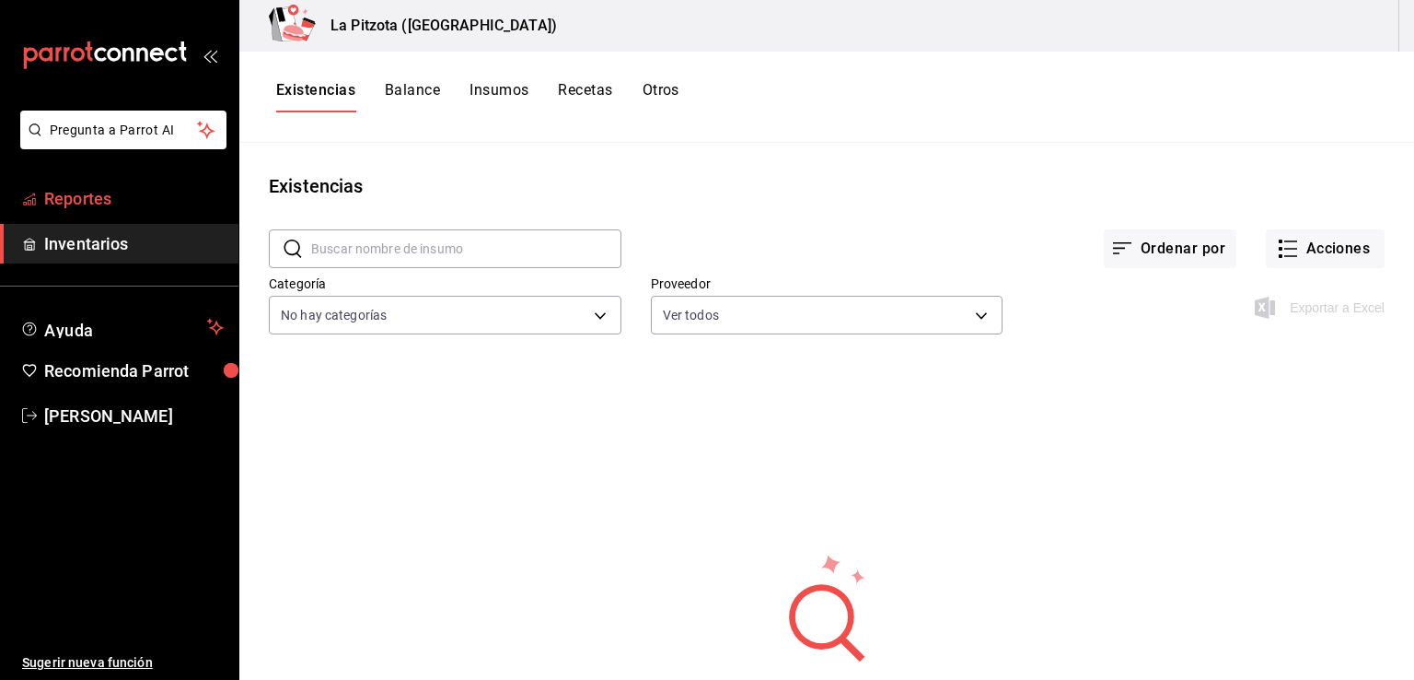 The width and height of the screenshot is (1414, 680). I want to click on a: Pregunta a Parrot AI, so click(120, 143).